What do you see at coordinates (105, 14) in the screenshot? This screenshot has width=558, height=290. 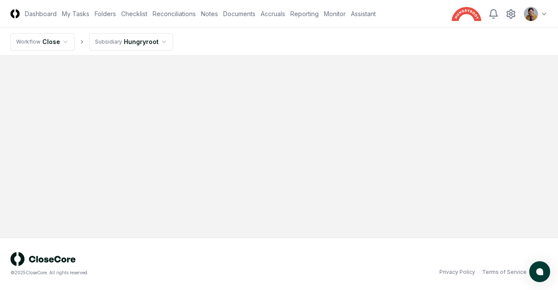 I see `a: Folders` at bounding box center [105, 14].